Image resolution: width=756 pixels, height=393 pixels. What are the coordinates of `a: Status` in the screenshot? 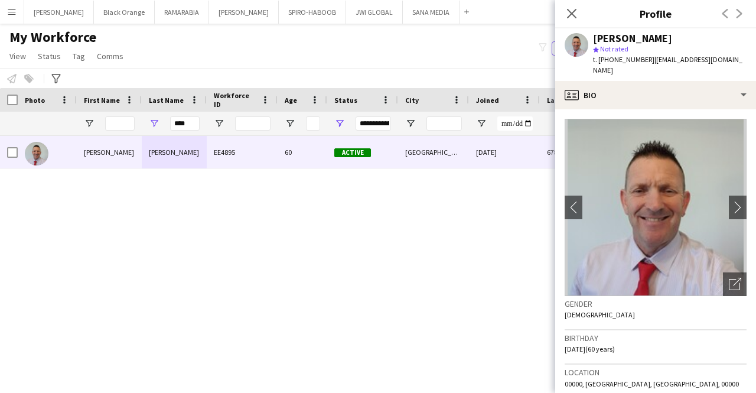 It's located at (49, 56).